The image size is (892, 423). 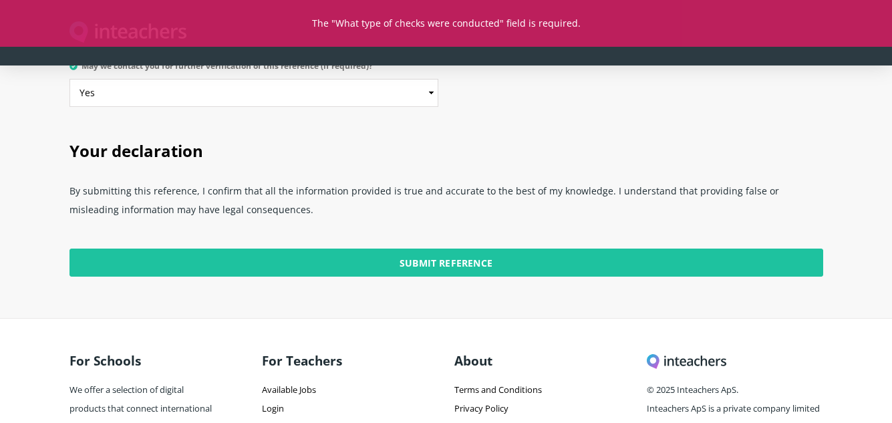 I want to click on a: Available Jobs, so click(x=289, y=389).